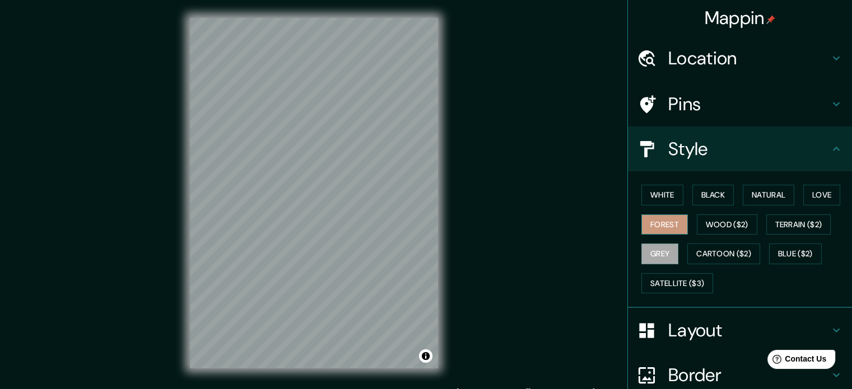  What do you see at coordinates (749, 149) in the screenshot?
I see `h4: Style` at bounding box center [749, 149].